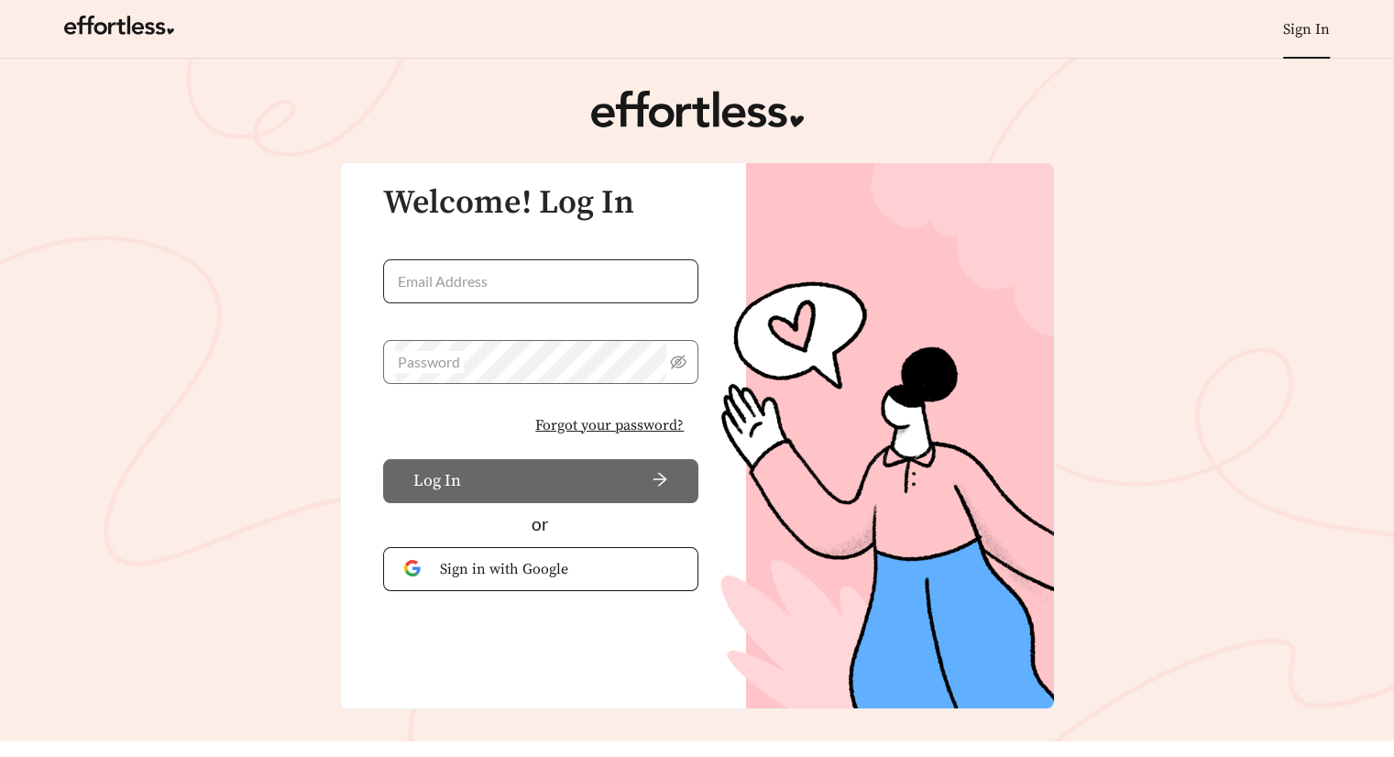 This screenshot has width=1394, height=757. What do you see at coordinates (541, 203) in the screenshot?
I see `h3: Welcome! Log In` at bounding box center [541, 203].